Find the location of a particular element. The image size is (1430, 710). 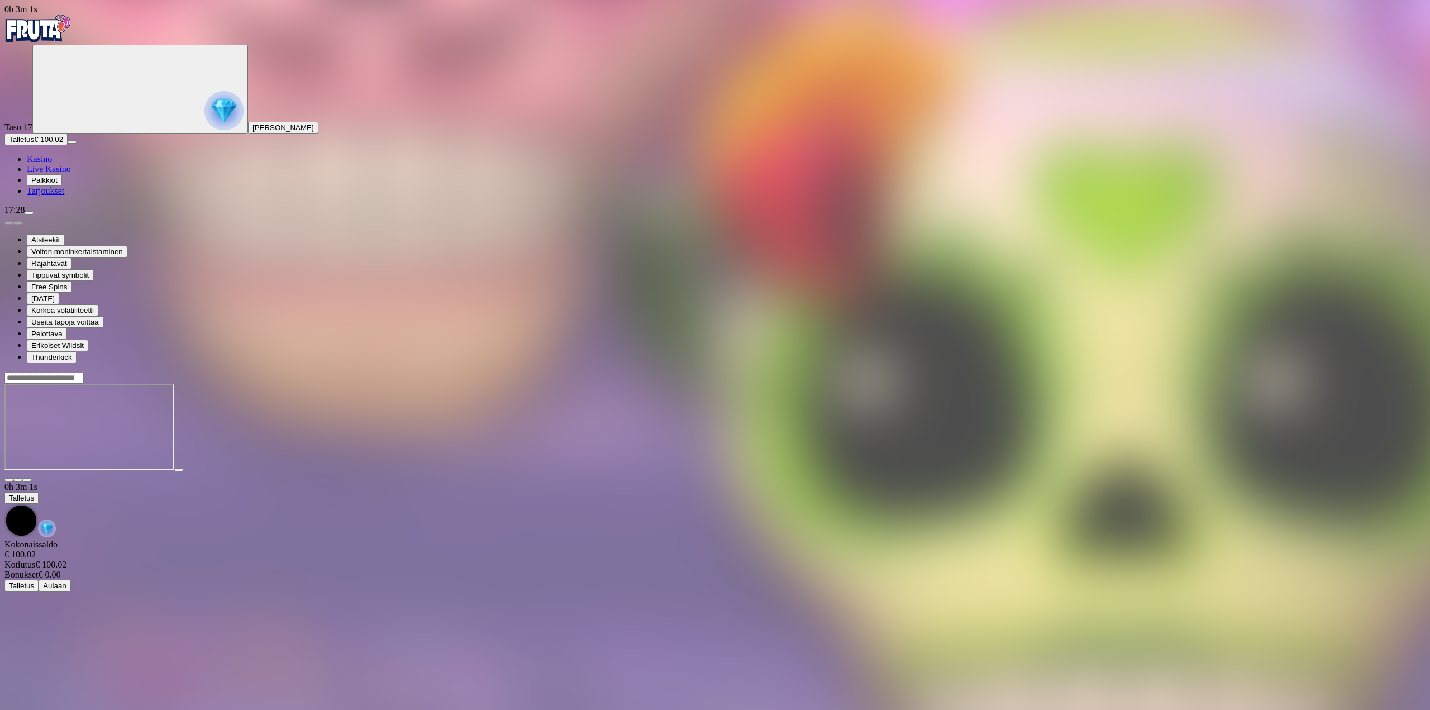

span: Atsteekit is located at coordinates (45, 240).